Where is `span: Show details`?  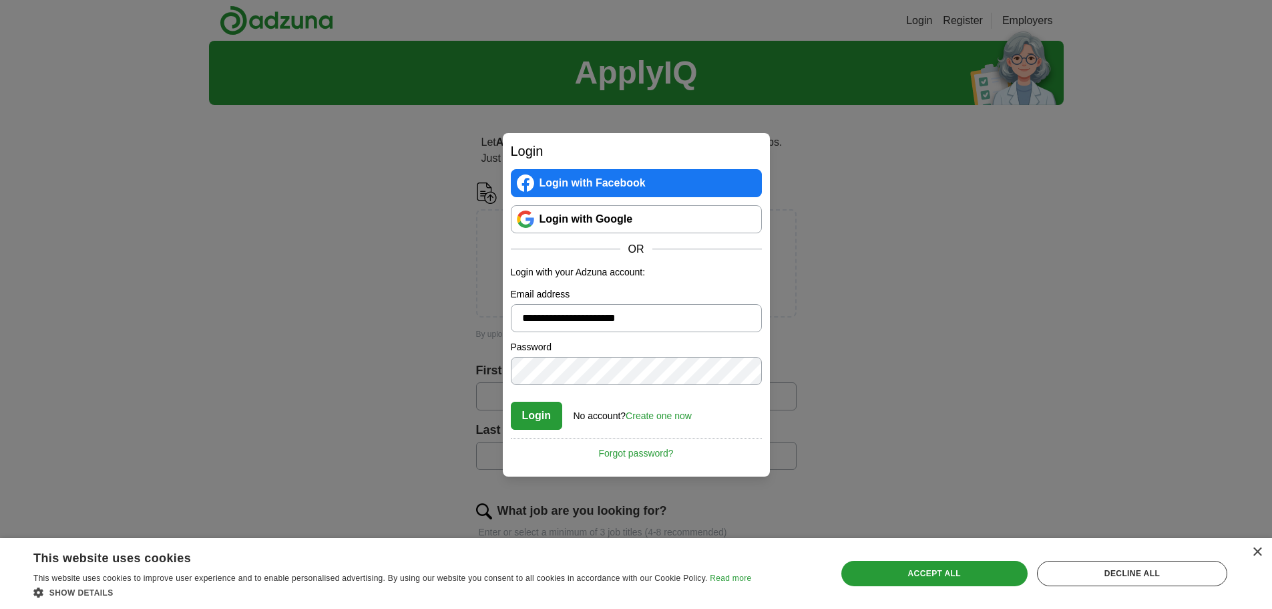 span: Show details is located at coordinates (81, 592).